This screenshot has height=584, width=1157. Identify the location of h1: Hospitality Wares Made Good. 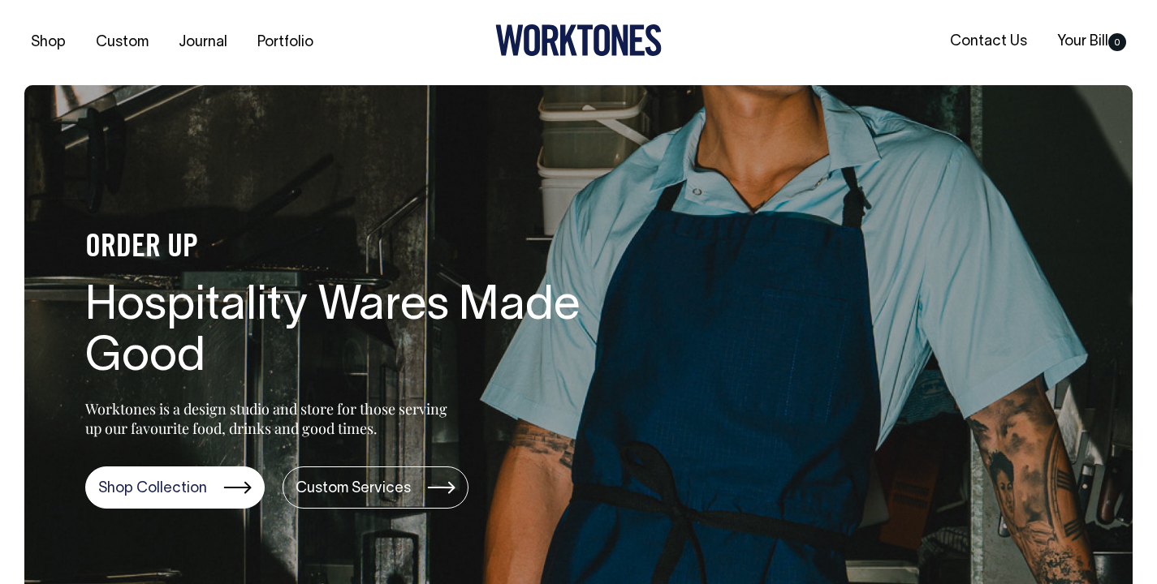
(345, 334).